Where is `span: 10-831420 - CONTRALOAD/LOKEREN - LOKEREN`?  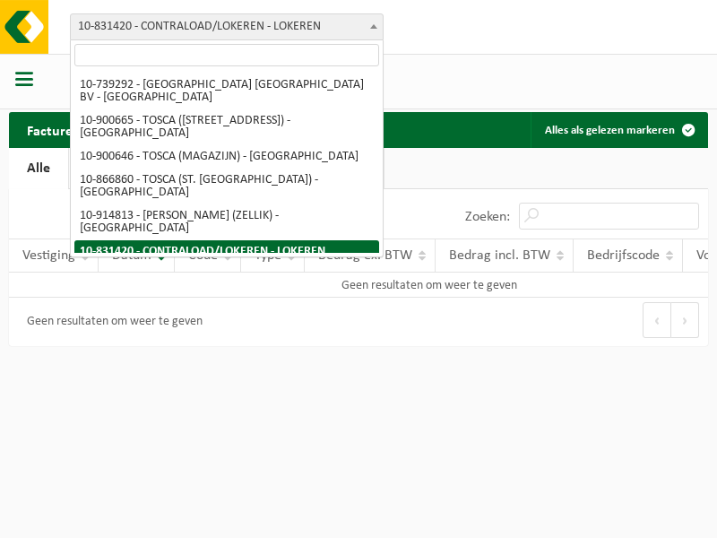
span: 10-831420 - CONTRALOAD/LOKEREN - LOKEREN is located at coordinates (227, 27).